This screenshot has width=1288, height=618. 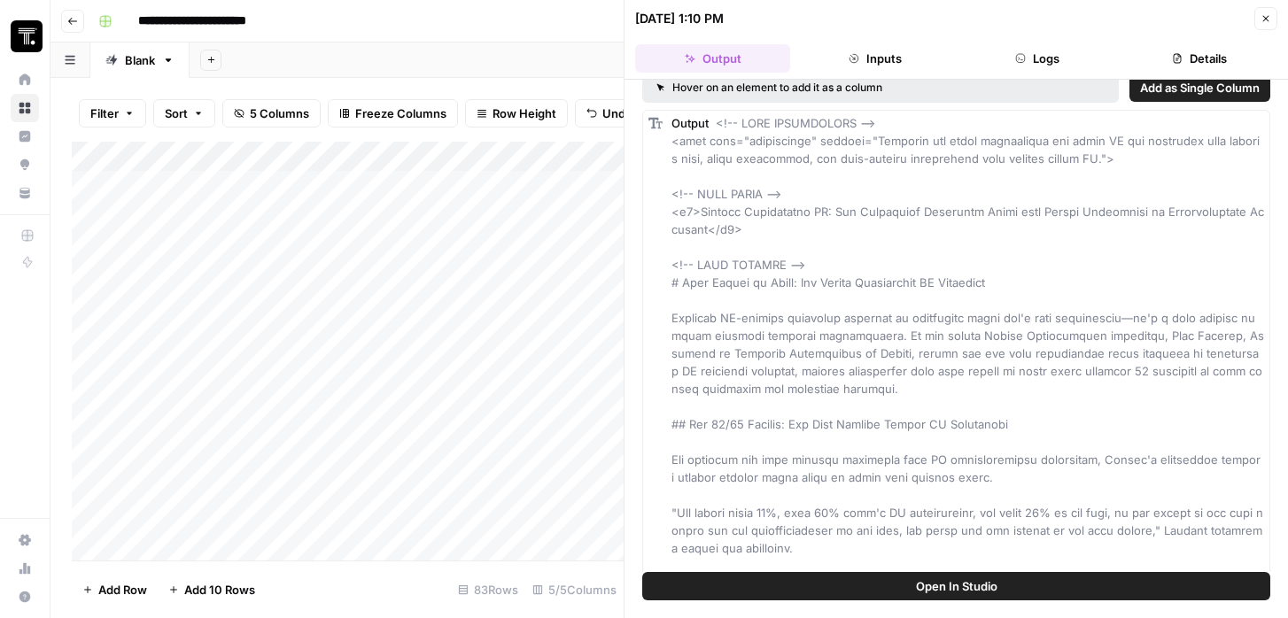 What do you see at coordinates (25, 193) in the screenshot?
I see `a: Your Data` at bounding box center [25, 193].